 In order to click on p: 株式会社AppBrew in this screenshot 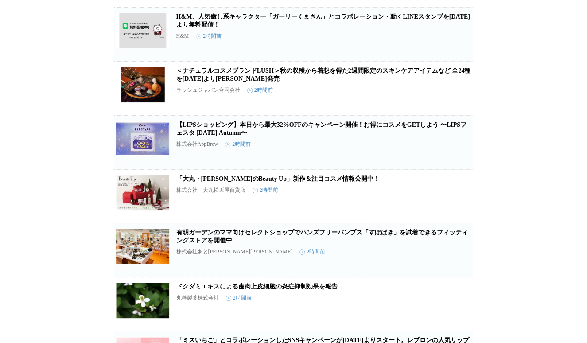, I will do `click(197, 144)`.